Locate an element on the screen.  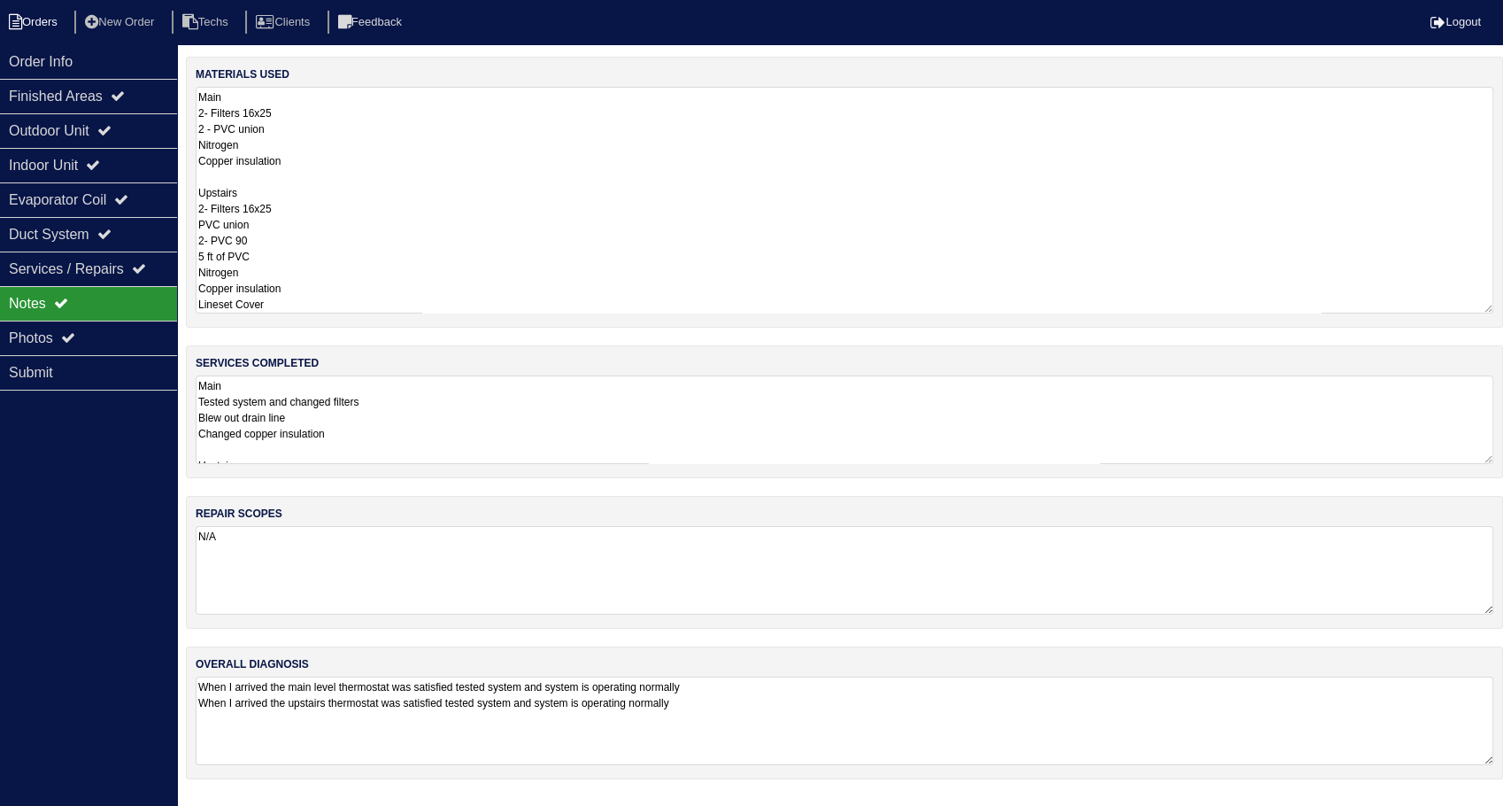
a: Logout is located at coordinates (1455, 21).